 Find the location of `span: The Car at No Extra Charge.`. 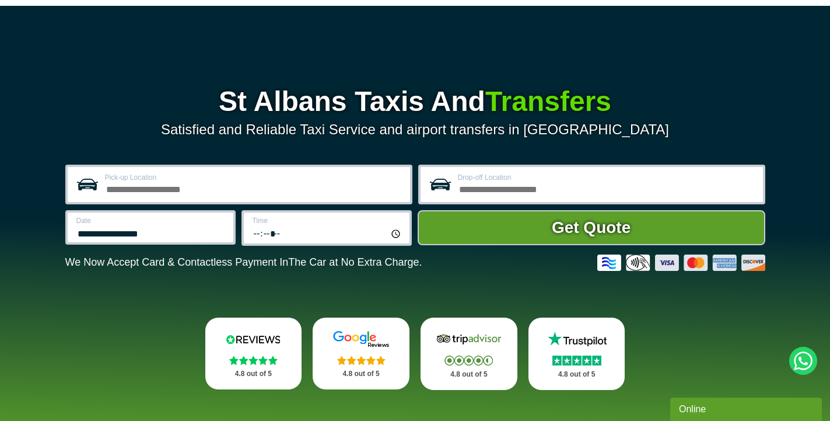

span: The Car at No Extra Charge. is located at coordinates (355, 262).